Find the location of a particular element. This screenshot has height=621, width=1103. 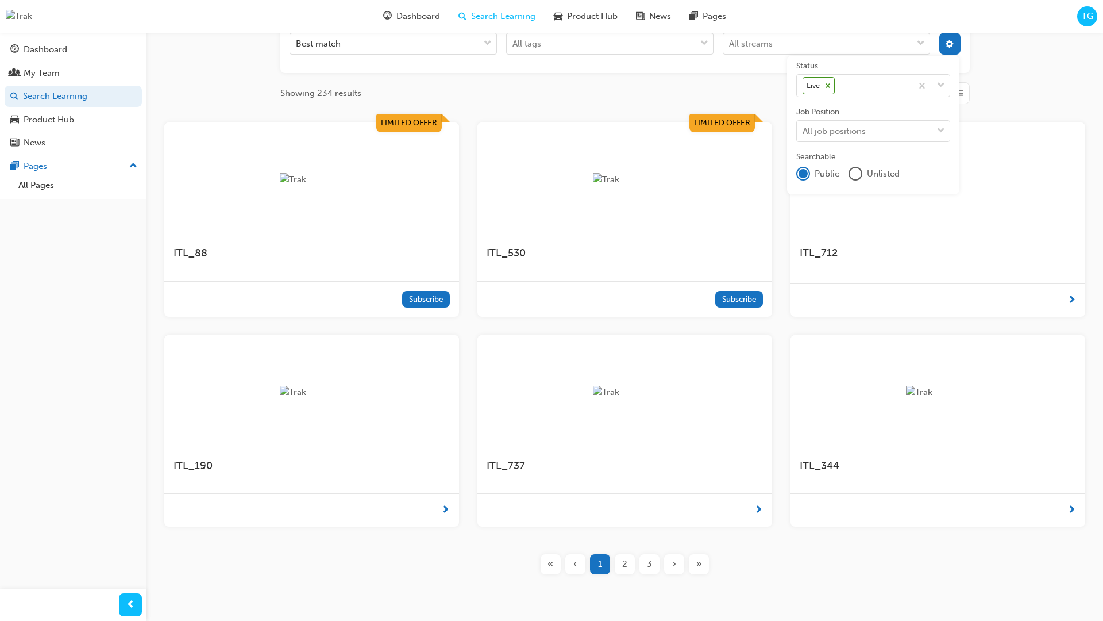

a: TrakITL_344 is located at coordinates (938, 430).